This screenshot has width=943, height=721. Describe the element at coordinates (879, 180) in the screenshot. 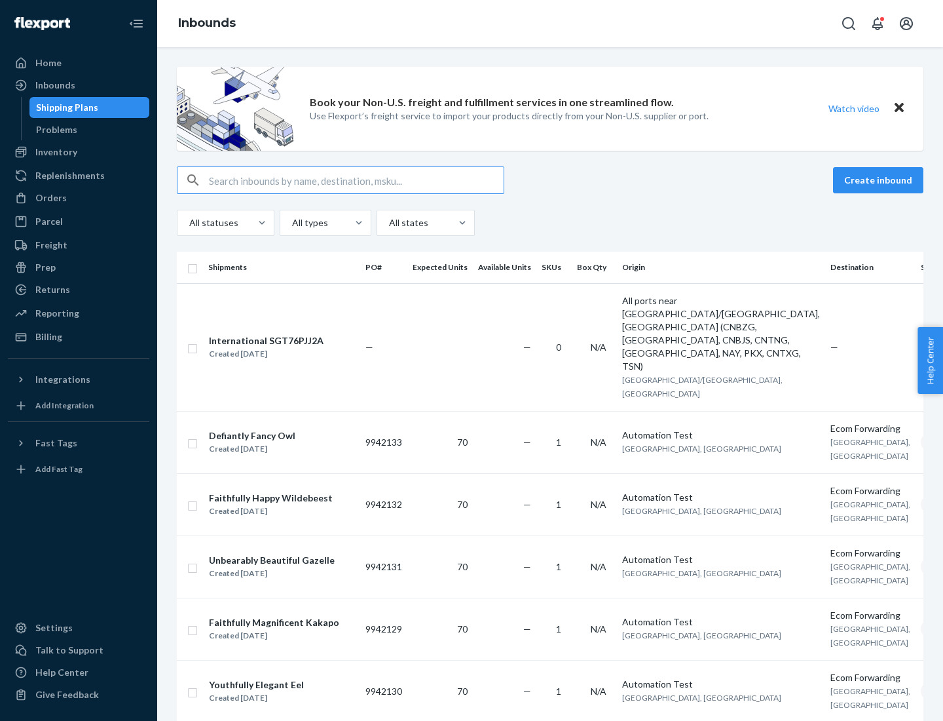

I see `button: Create inbound` at that location.